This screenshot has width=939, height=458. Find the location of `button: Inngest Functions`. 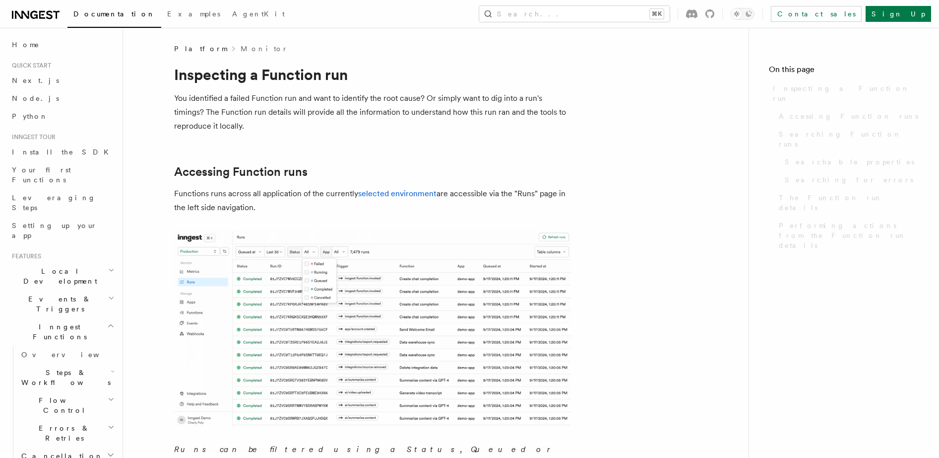

button: Inngest Functions is located at coordinates (62, 331).